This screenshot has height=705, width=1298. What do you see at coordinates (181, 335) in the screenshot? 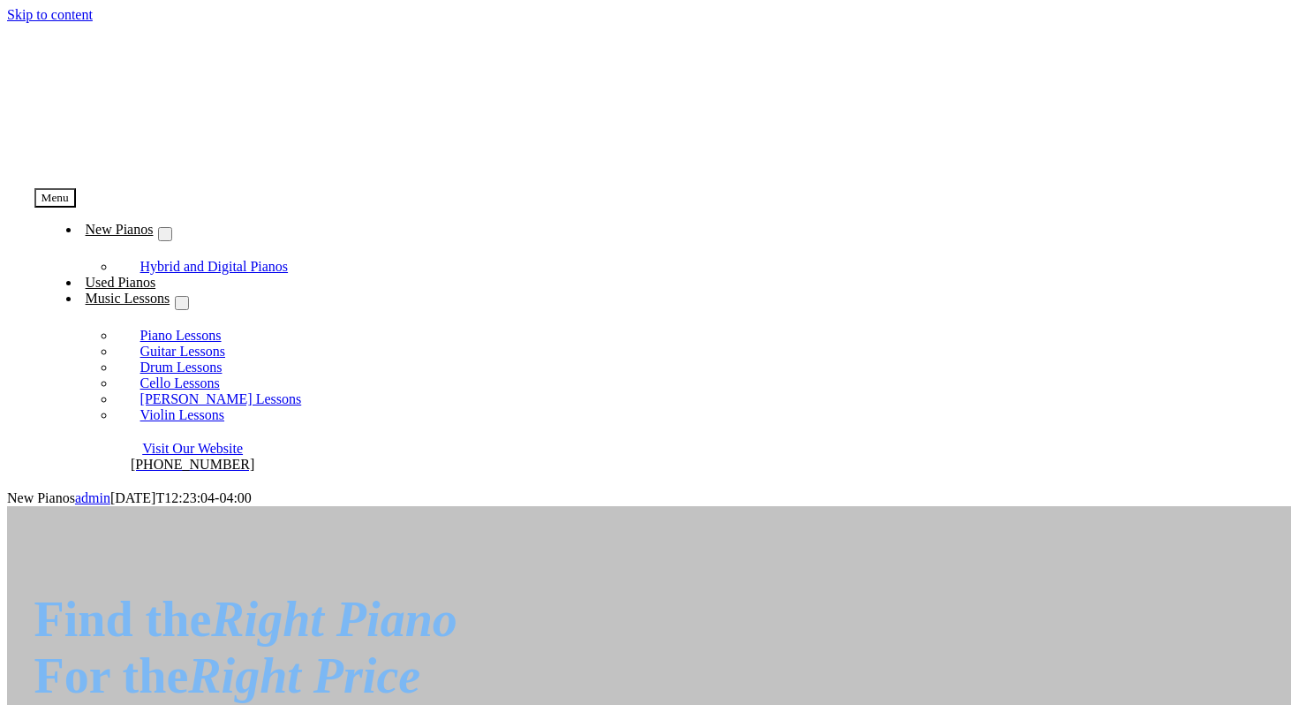
I see `span: Piano Lessons` at bounding box center [181, 335].